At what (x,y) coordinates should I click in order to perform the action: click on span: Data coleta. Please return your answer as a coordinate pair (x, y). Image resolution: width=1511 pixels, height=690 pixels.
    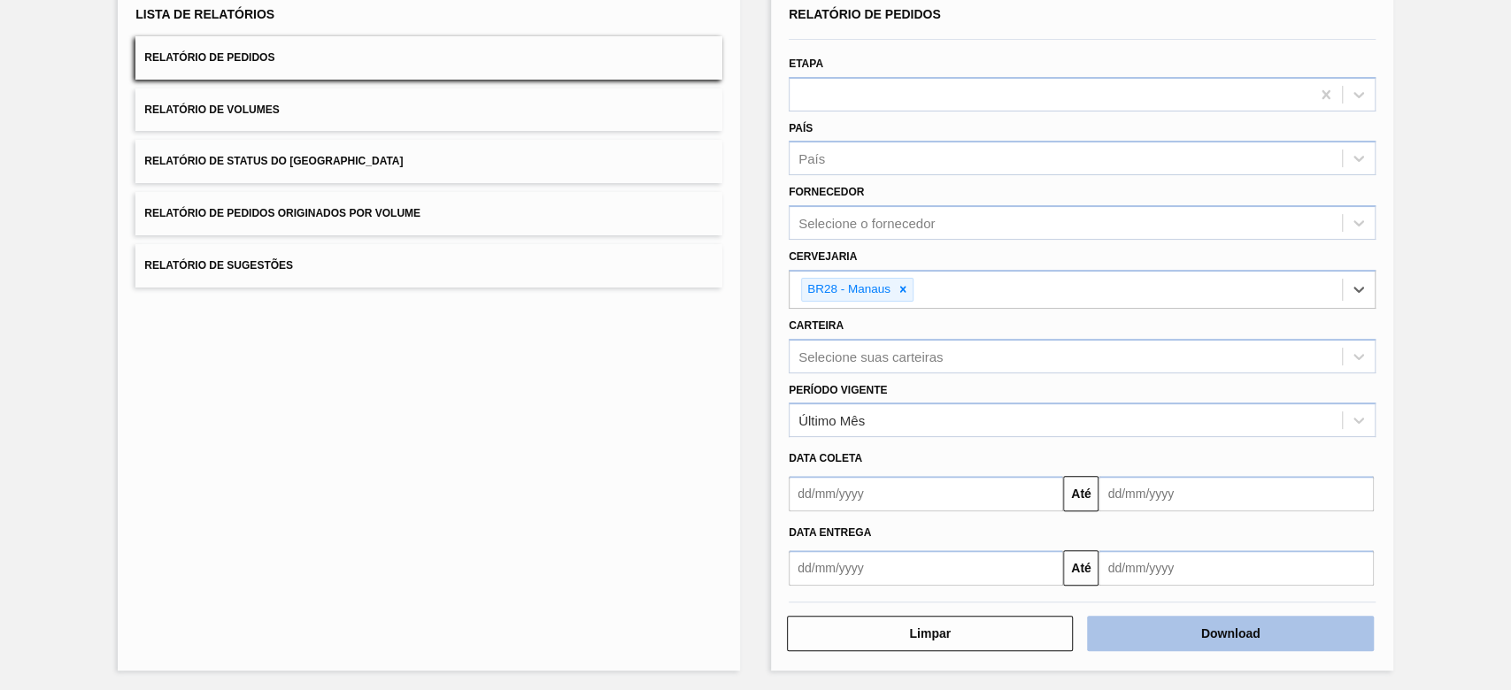
    Looking at the image, I should click on (825, 458).